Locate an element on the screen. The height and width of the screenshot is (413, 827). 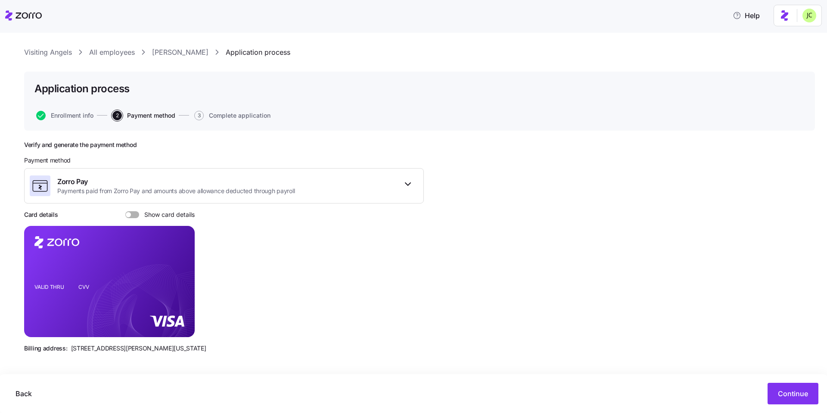
button: 2Payment method is located at coordinates (144, 115).